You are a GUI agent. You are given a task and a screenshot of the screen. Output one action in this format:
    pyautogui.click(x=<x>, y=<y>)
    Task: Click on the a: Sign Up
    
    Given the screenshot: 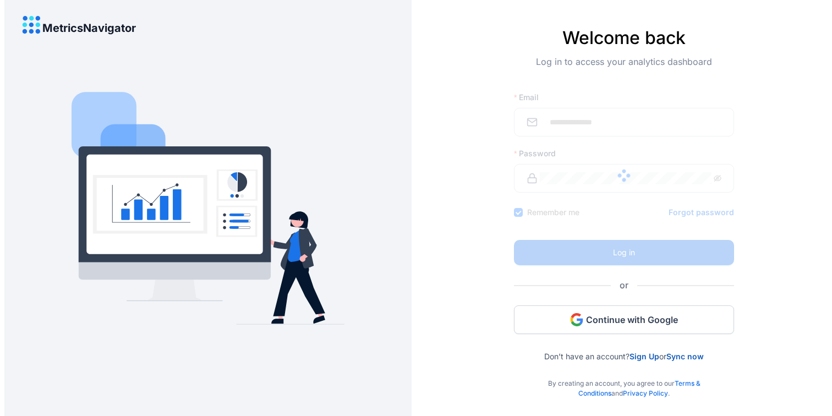 What is the action you would take?
    pyautogui.click(x=644, y=356)
    